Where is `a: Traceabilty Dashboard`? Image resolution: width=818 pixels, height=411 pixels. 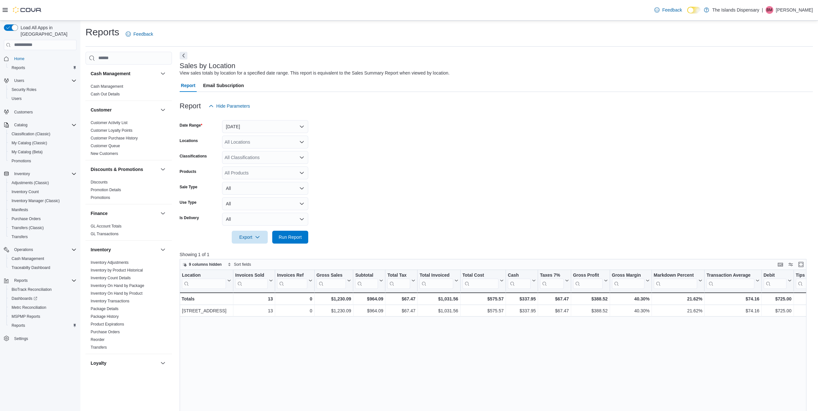
a: Traceabilty Dashboard is located at coordinates (31, 268).